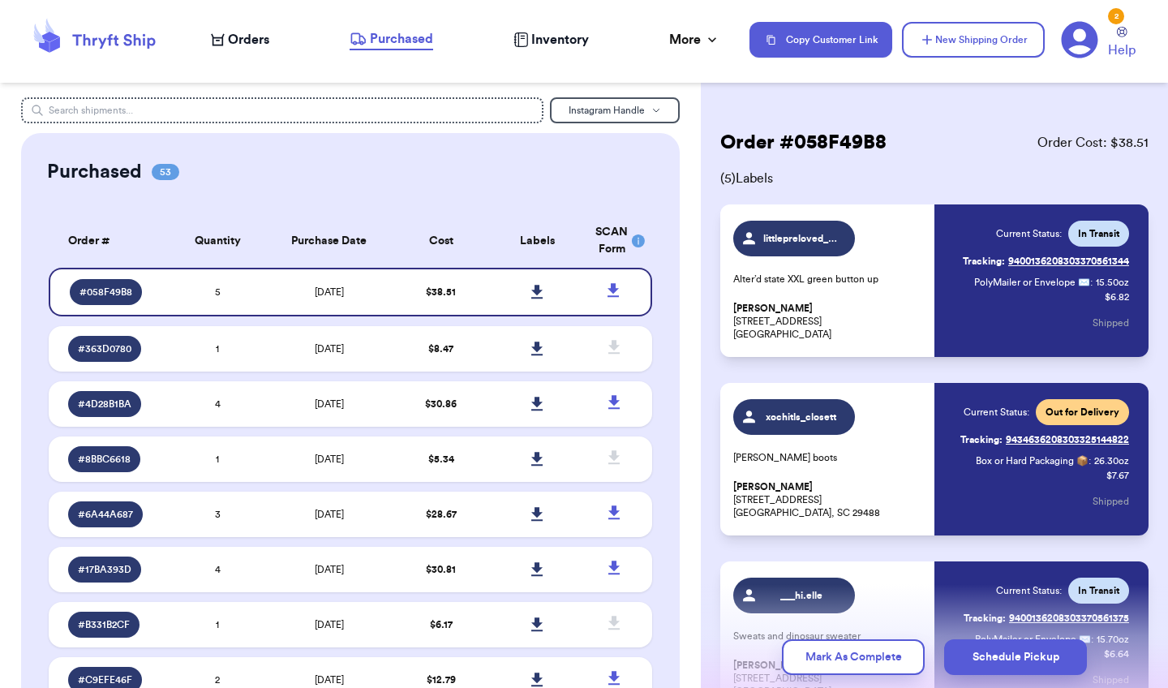 This screenshot has height=688, width=1168. Describe the element at coordinates (440, 292) in the screenshot. I see `span: $ 38.51` at that location.